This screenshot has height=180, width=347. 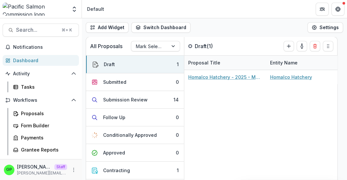 I want to click on div: Proposals, so click(x=47, y=113).